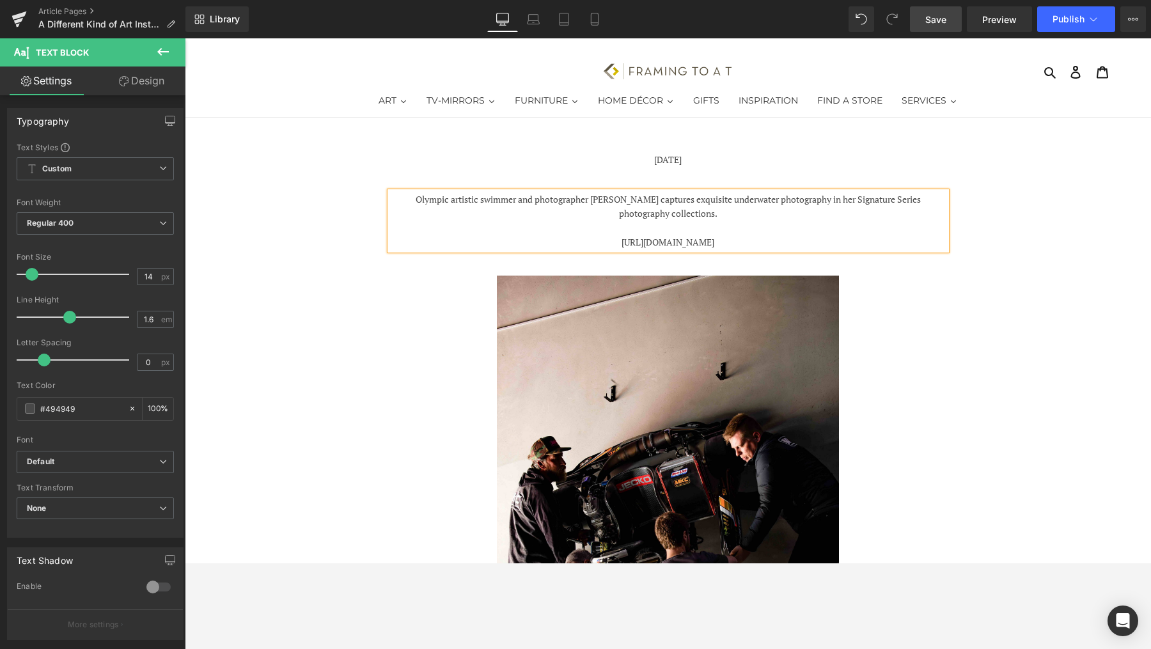 This screenshot has width=1151, height=649. Describe the element at coordinates (141, 81) in the screenshot. I see `a: Design` at that location.